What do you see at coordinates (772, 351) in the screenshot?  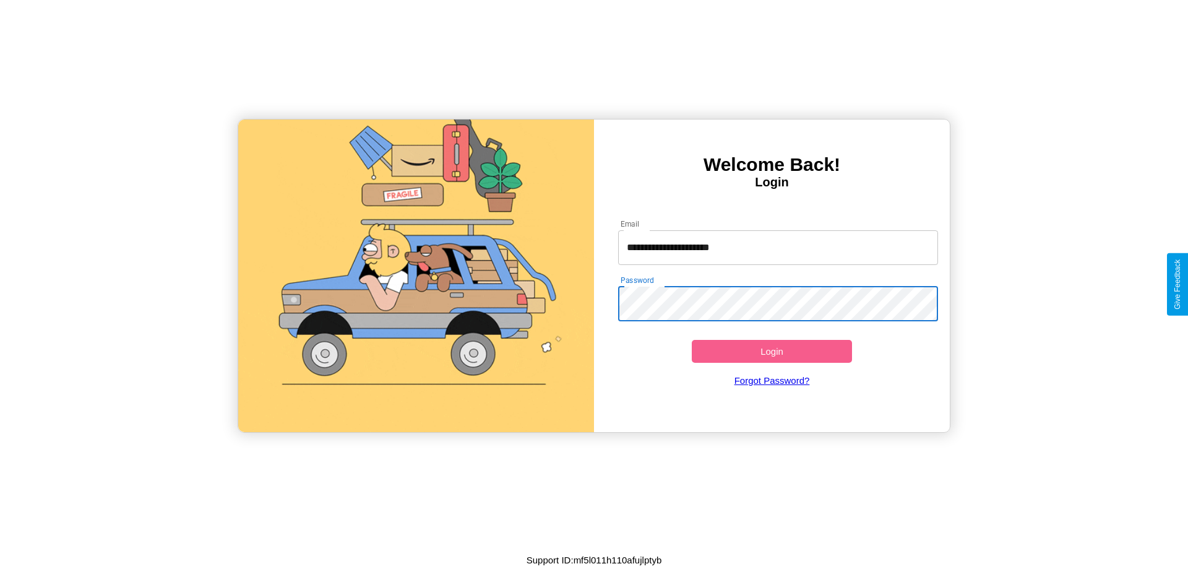 I see `button: Login` at bounding box center [772, 351].